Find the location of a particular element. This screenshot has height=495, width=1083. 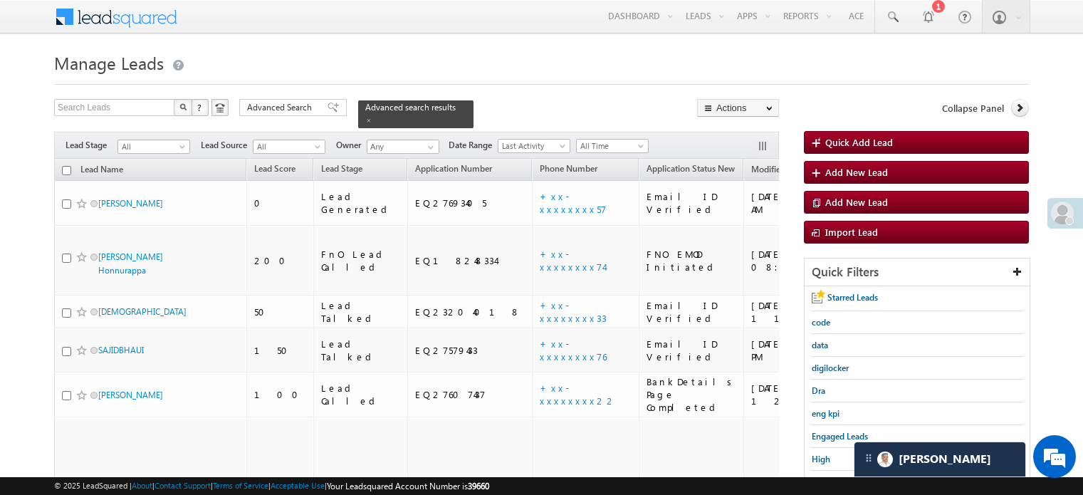

button: Actions is located at coordinates (738, 108).